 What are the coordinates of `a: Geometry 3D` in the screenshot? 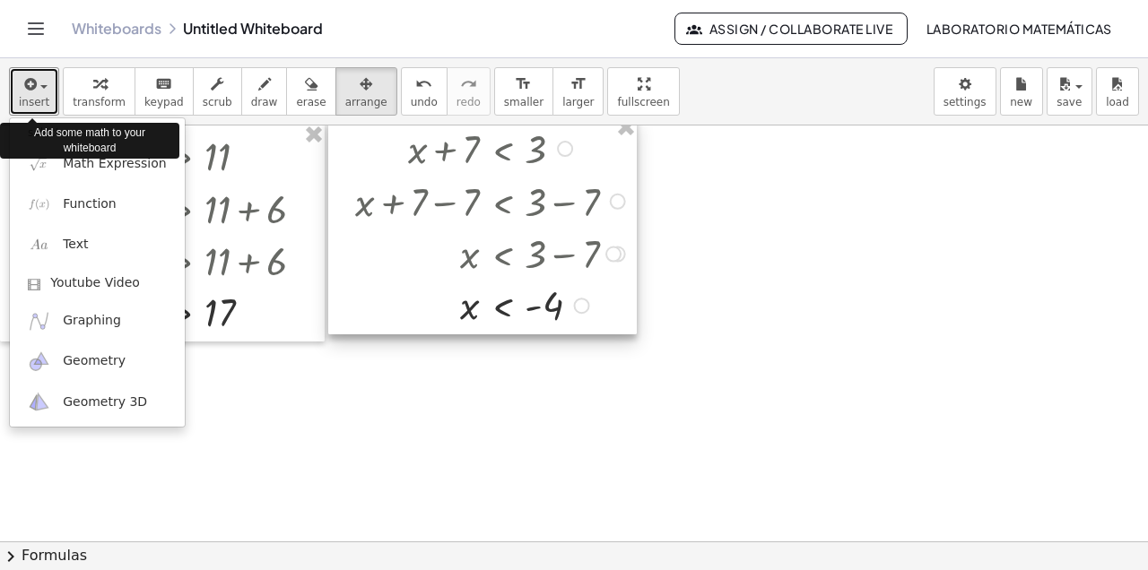 It's located at (97, 402).